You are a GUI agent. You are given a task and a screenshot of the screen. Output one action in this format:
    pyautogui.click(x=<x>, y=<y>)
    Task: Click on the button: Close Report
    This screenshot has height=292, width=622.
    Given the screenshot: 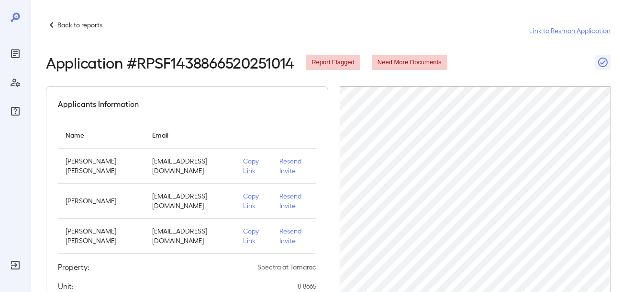 What is the action you would take?
    pyautogui.click(x=603, y=62)
    